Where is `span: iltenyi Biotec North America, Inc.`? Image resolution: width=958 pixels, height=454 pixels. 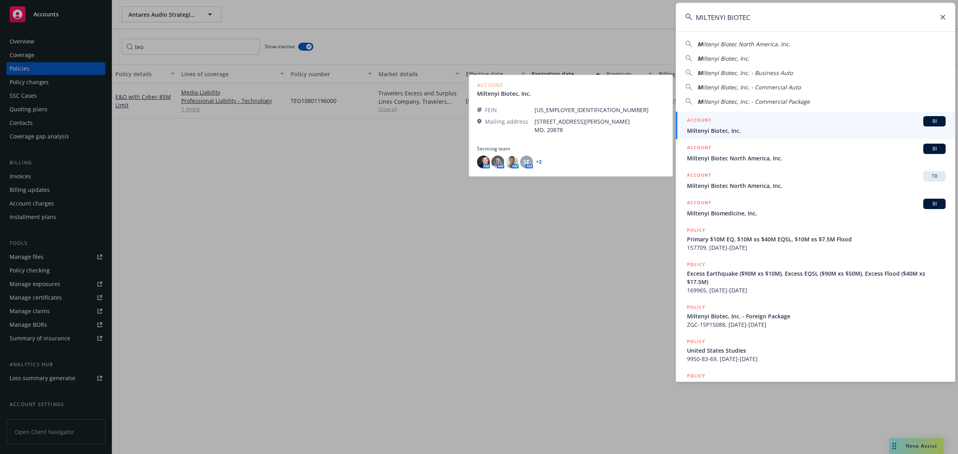
span: iltenyi Biotec North America, Inc. is located at coordinates (746, 44).